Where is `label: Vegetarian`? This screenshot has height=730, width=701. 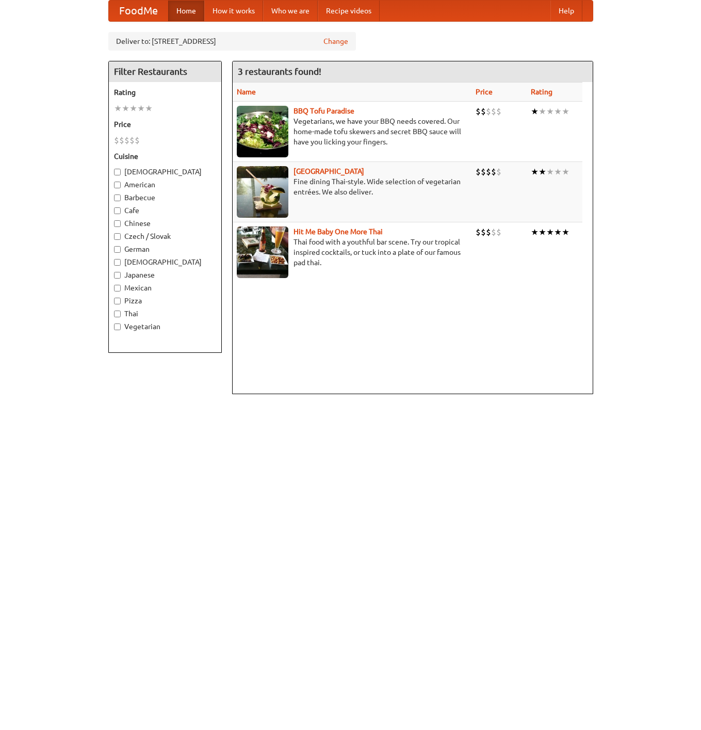
label: Vegetarian is located at coordinates (165, 326).